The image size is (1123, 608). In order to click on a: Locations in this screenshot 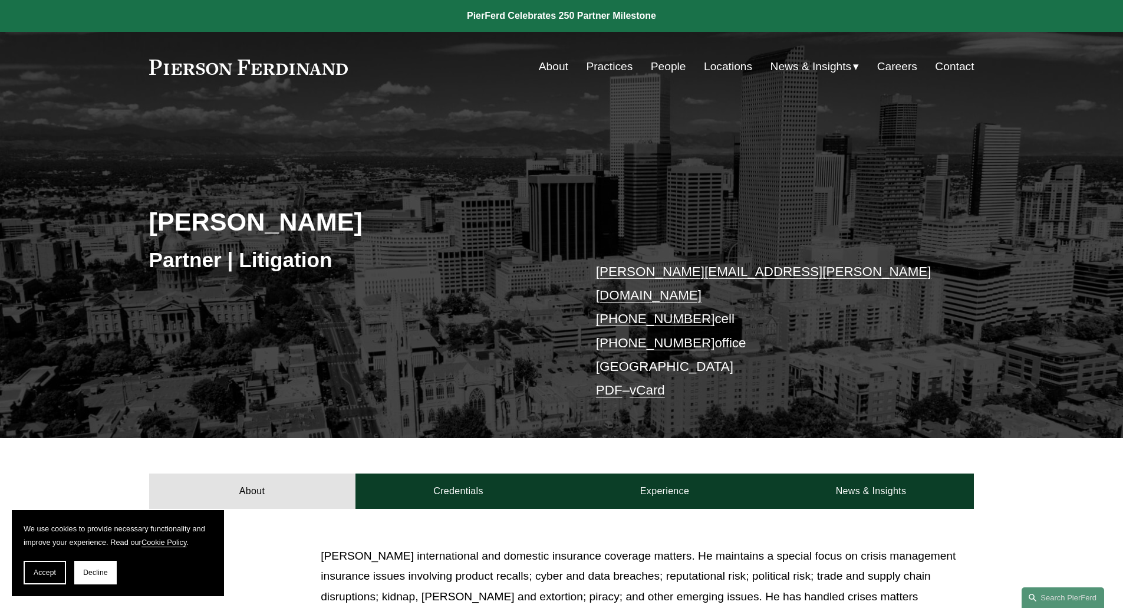, I will do `click(728, 67)`.